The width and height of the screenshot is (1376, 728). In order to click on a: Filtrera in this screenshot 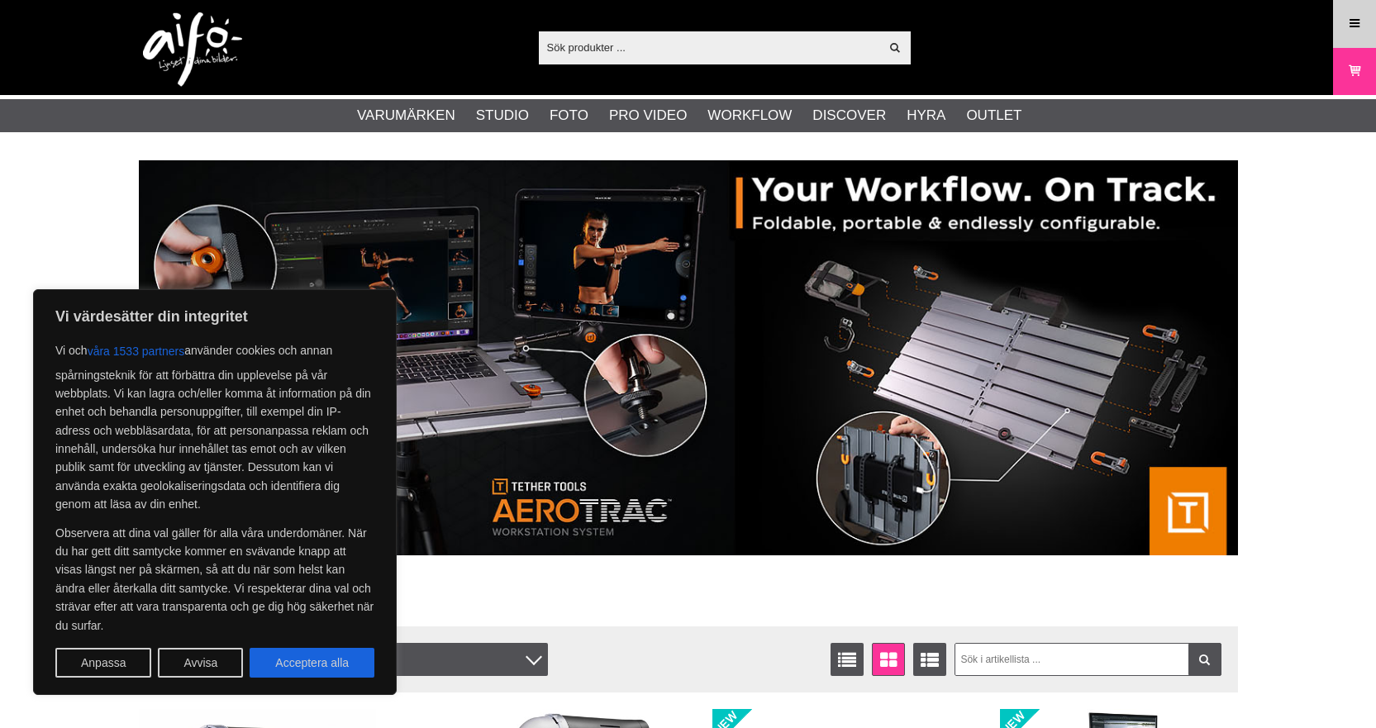, I will do `click(1205, 660)`.